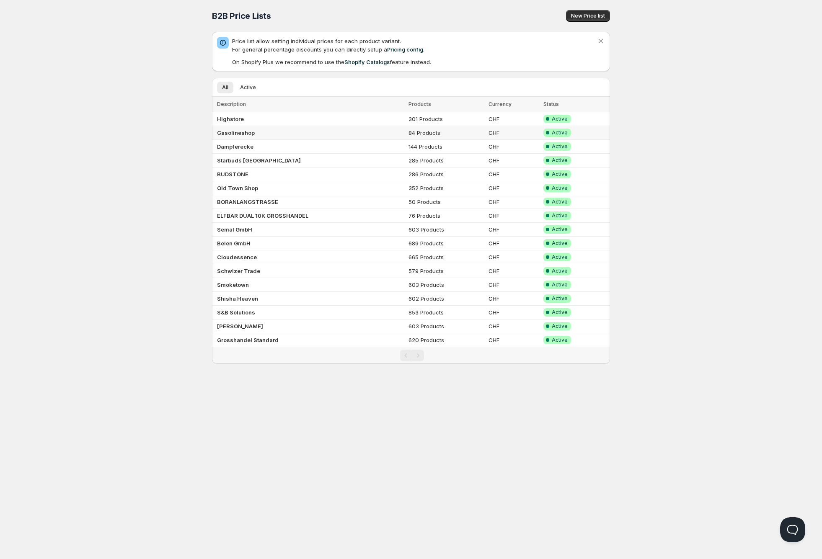 Image resolution: width=822 pixels, height=559 pixels. What do you see at coordinates (411, 355) in the screenshot?
I see `nav: Pagination` at bounding box center [411, 355].